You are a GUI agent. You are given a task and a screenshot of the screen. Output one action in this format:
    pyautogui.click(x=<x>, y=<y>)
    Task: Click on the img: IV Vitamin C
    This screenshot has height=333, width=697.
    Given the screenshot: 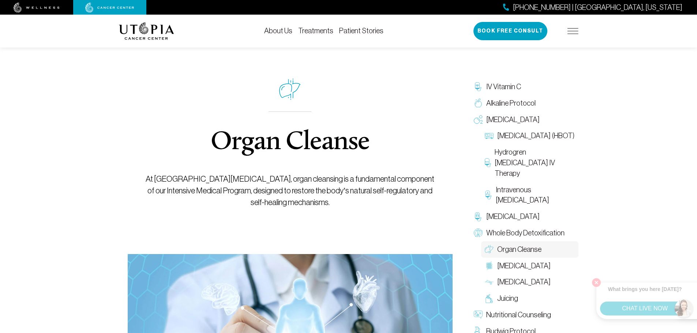 What is the action you would take?
    pyautogui.click(x=478, y=87)
    